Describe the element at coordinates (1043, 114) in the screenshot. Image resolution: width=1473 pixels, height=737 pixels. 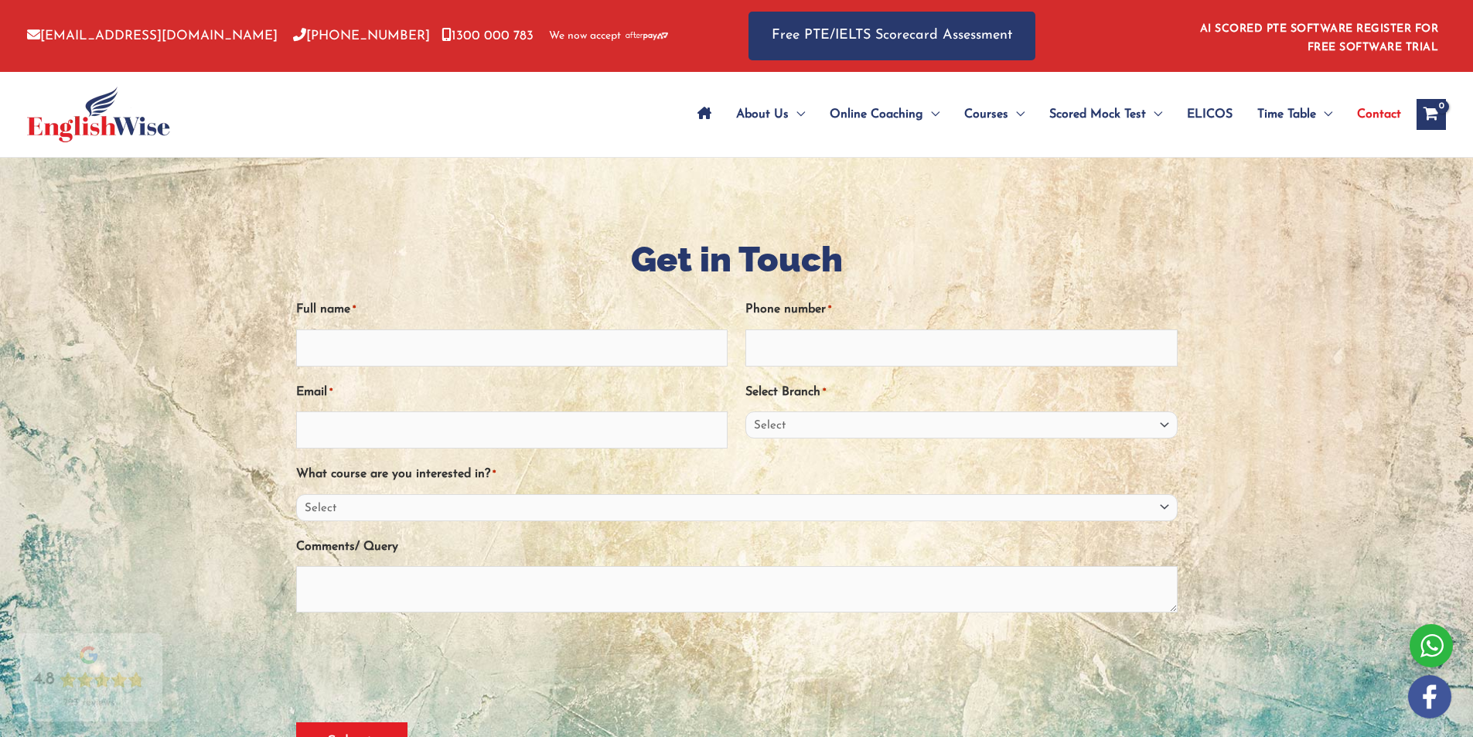
I see `nav: Site Navigation: Main Menu` at that location.